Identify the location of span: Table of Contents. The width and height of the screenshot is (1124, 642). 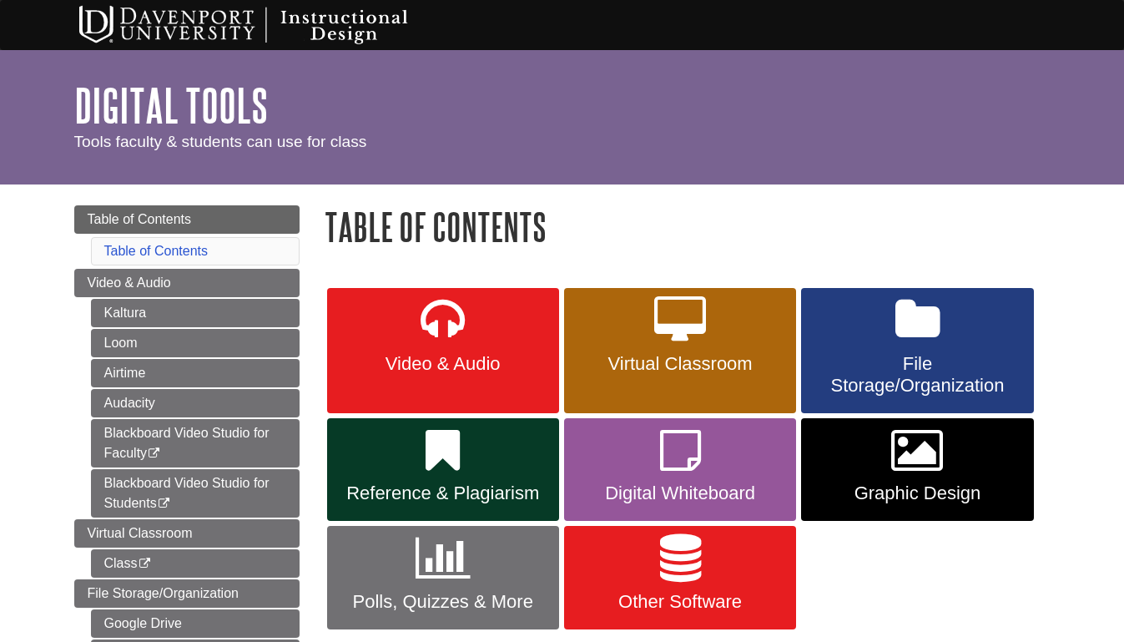
(139, 219).